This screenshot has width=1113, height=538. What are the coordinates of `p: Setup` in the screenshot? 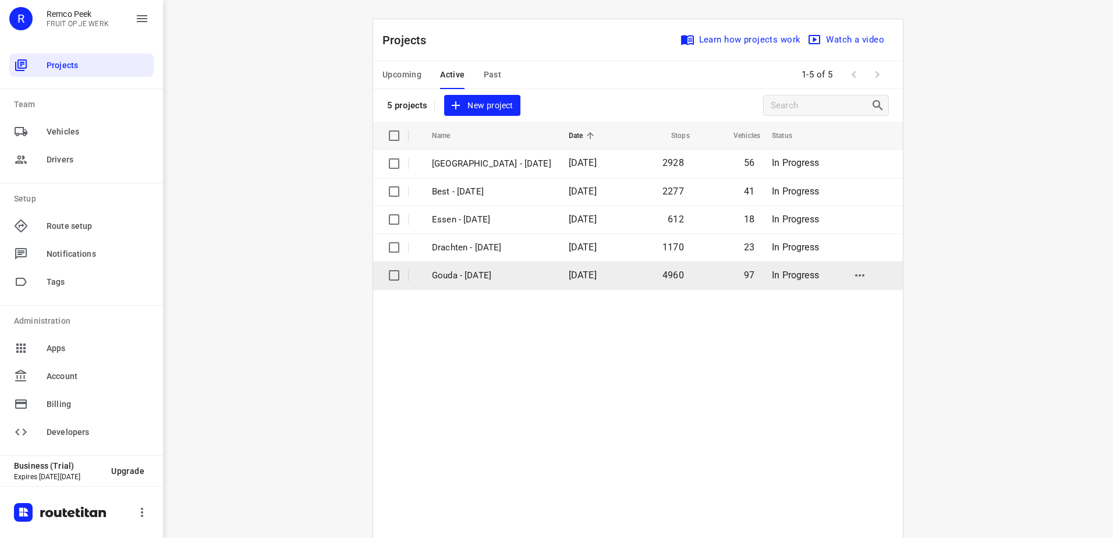 It's located at (84, 199).